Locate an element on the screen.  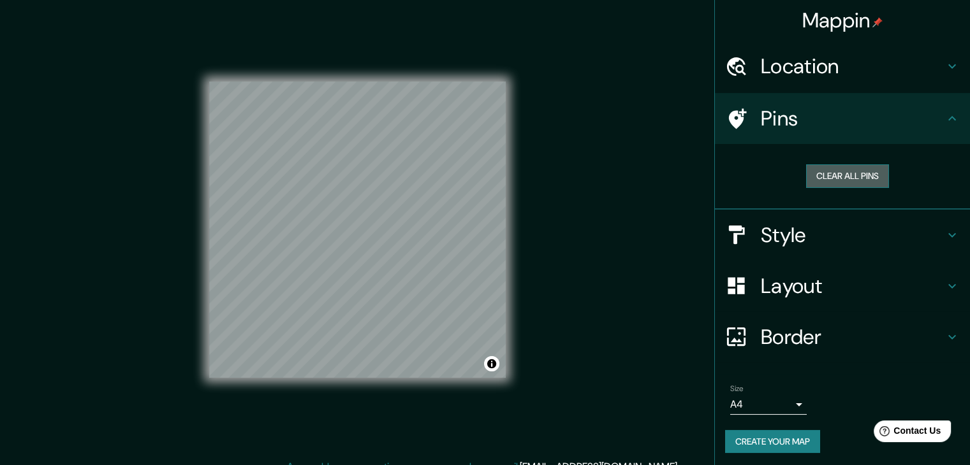
div: Border is located at coordinates (842, 337).